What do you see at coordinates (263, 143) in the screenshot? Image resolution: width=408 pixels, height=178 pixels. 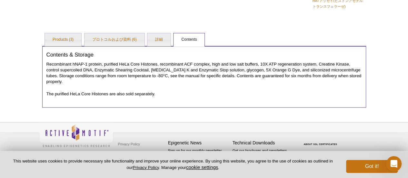 I see `h4: Technical Downloads` at bounding box center [263, 143].